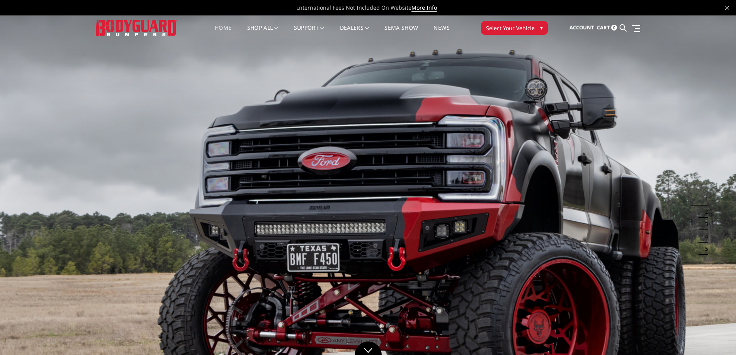 The width and height of the screenshot is (736, 355). Describe the element at coordinates (401, 32) in the screenshot. I see `a: SEMA Show` at that location.